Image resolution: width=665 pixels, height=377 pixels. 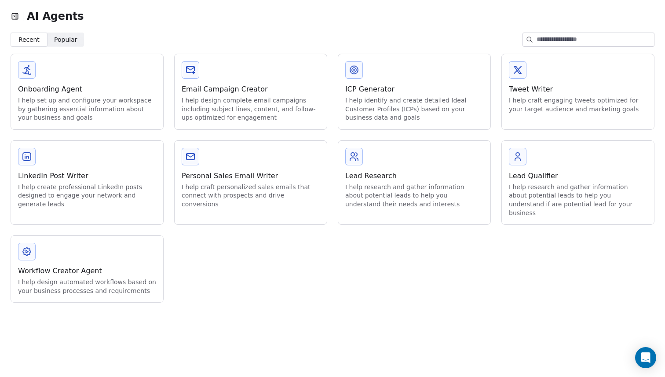 What do you see at coordinates (578, 200) in the screenshot?
I see `div: I help research and gather information about potential leads to help you understand if are potent...` at bounding box center [578, 200].